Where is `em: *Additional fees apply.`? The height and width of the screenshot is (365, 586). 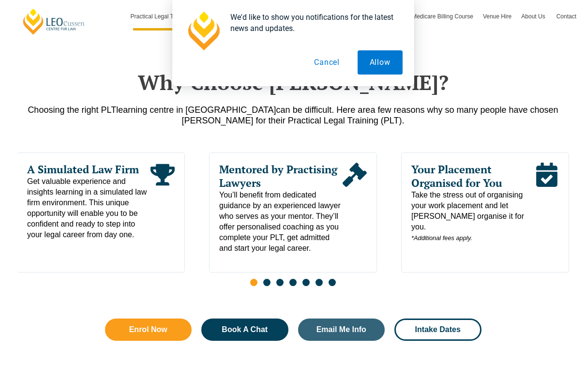
em: *Additional fees apply. is located at coordinates (442, 238).